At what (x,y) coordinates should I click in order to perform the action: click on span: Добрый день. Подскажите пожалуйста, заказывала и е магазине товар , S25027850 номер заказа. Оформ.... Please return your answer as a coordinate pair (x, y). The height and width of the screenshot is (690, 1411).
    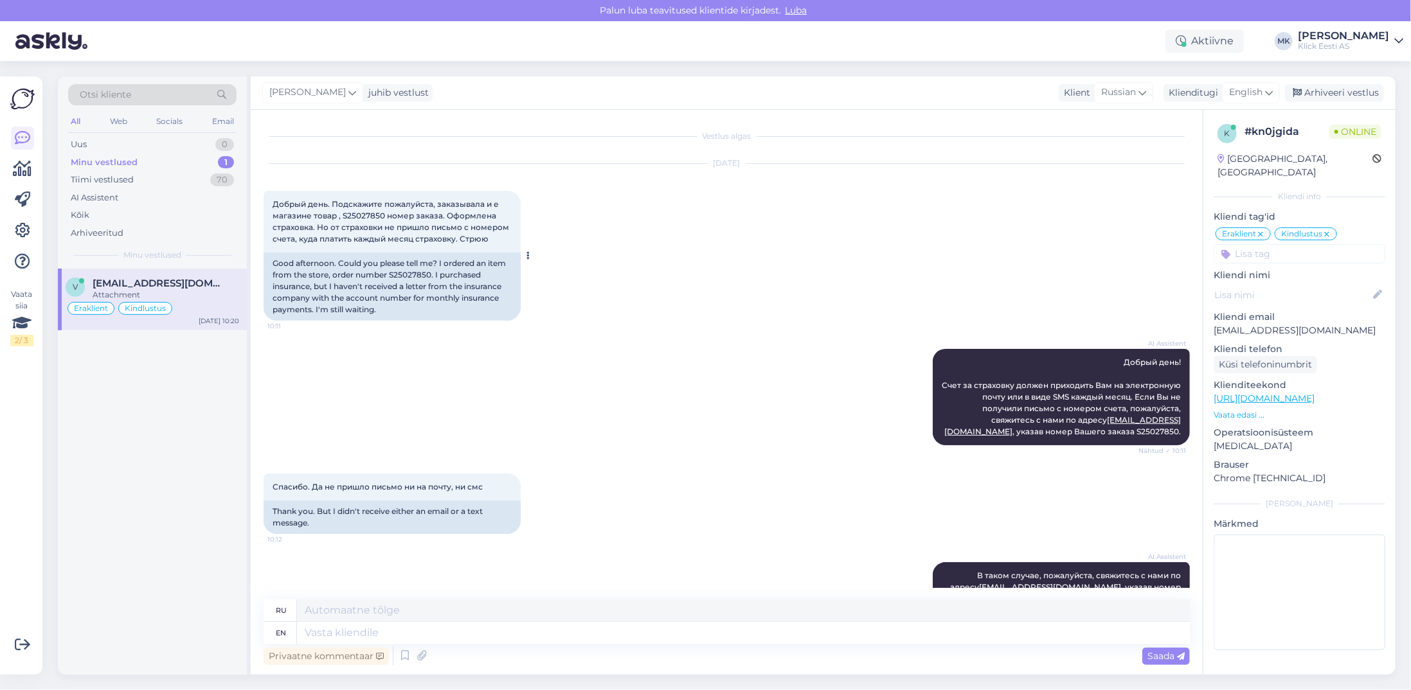
    Looking at the image, I should click on (392, 221).